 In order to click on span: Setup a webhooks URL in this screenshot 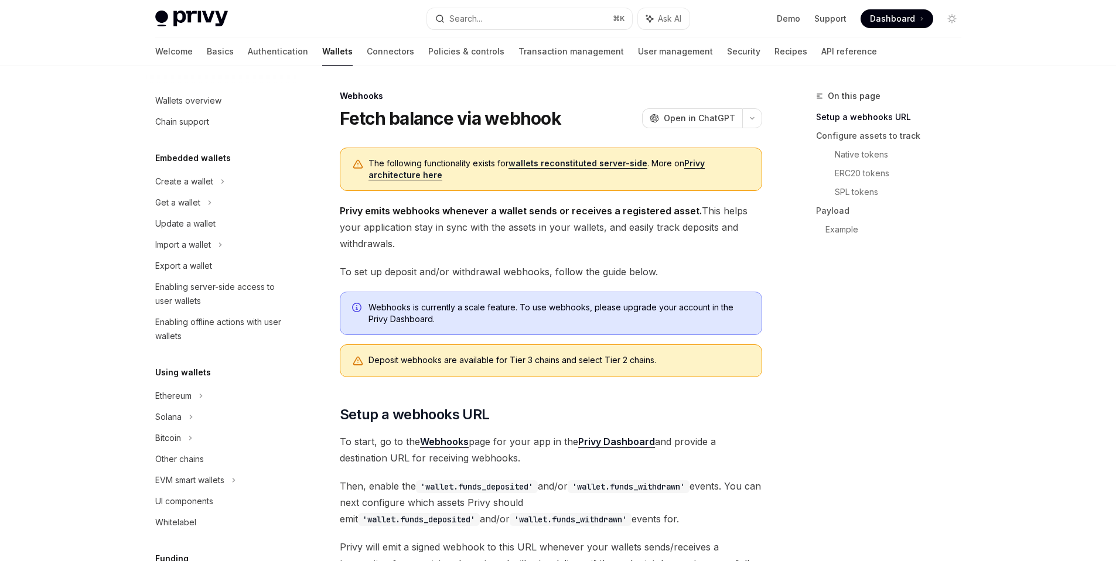, I will do `click(415, 415)`.